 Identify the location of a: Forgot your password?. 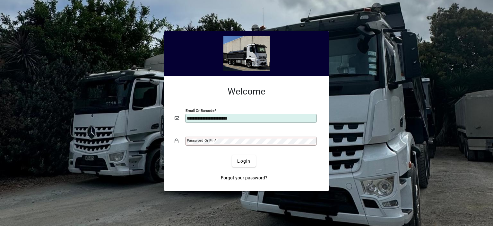
(244, 177).